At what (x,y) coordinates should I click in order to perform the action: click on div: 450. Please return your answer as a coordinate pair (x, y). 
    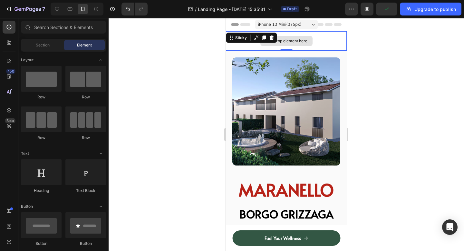
    Looking at the image, I should click on (11, 71).